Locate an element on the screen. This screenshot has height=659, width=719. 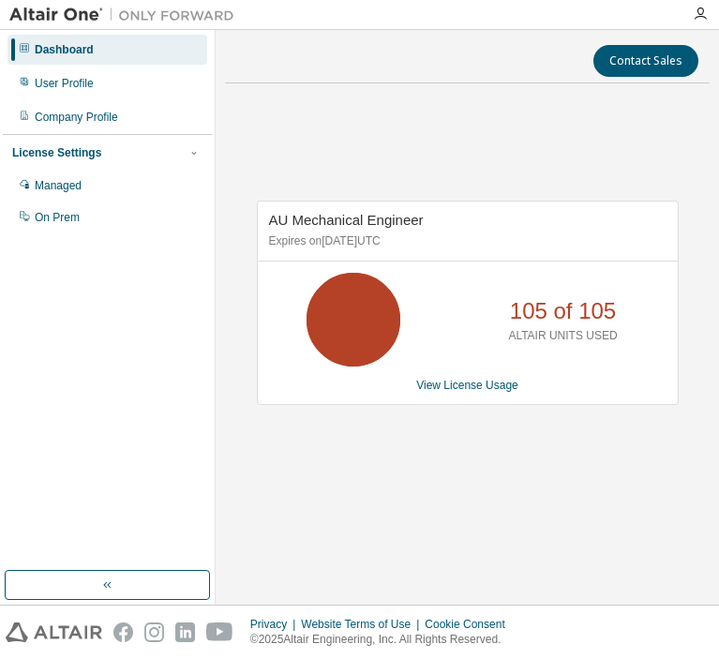
div: Managed is located at coordinates (58, 186).